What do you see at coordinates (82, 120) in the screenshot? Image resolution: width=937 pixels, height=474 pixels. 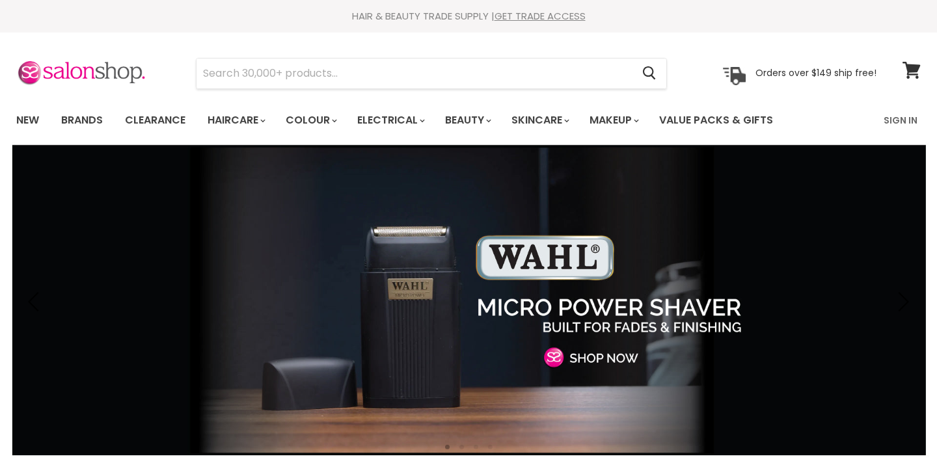 I see `a: Brands` at bounding box center [82, 120].